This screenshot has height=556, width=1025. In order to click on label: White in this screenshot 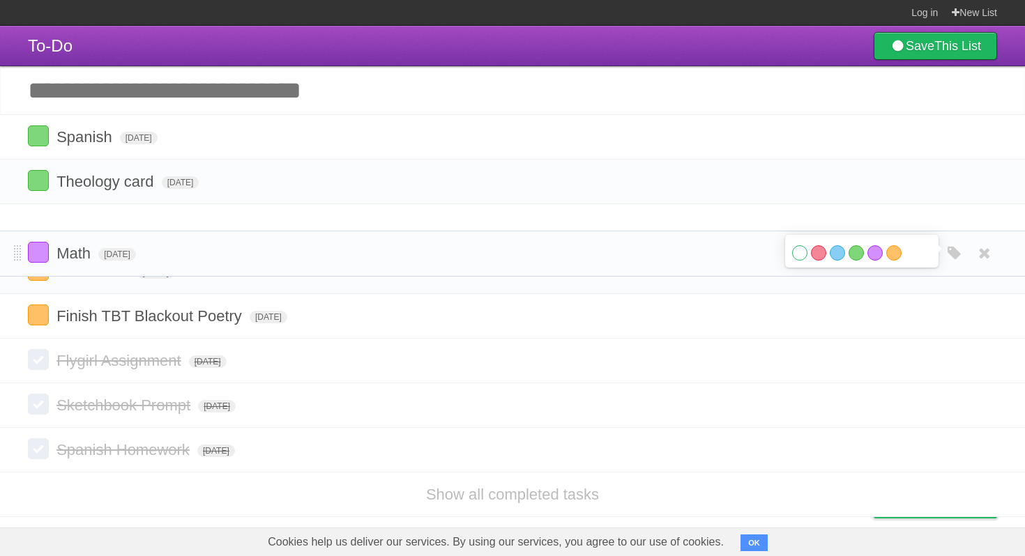, I will do `click(800, 253)`.